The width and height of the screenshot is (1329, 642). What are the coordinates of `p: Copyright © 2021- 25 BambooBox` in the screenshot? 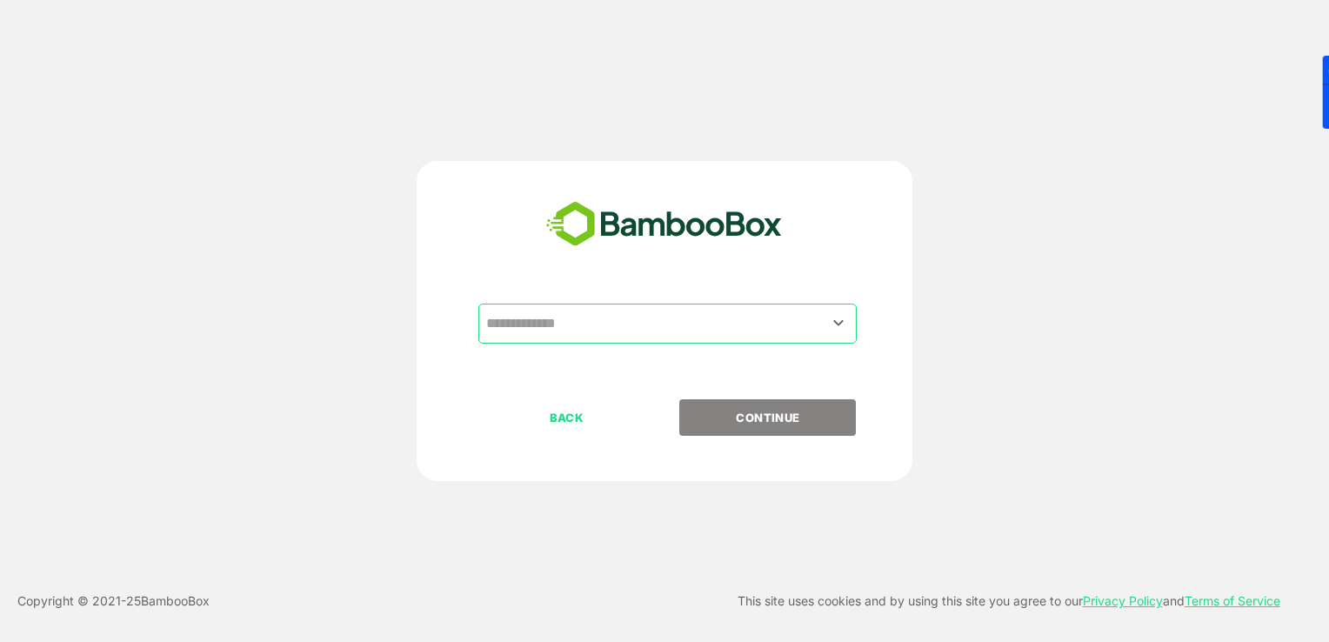 It's located at (113, 601).